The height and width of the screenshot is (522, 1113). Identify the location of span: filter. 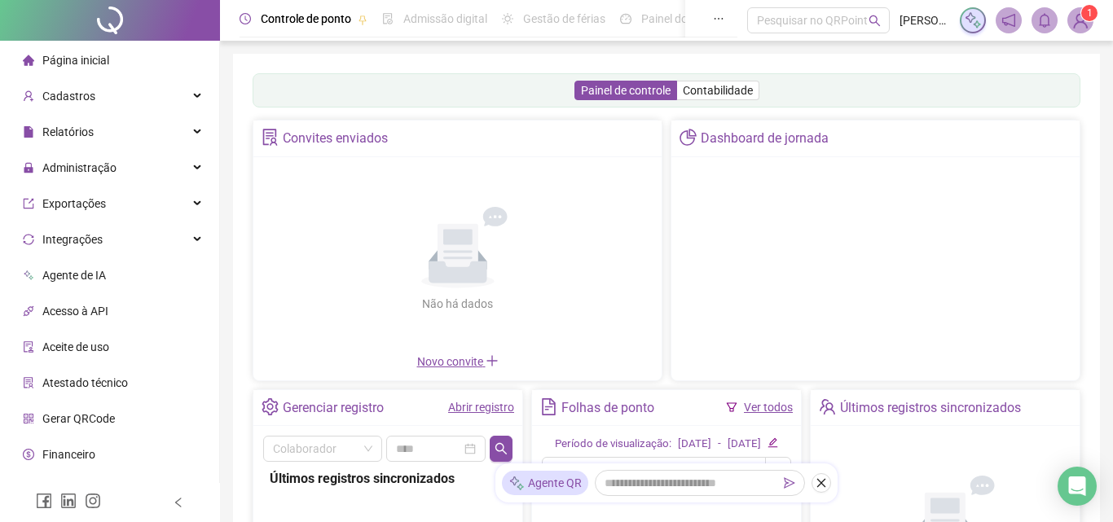
(731, 407).